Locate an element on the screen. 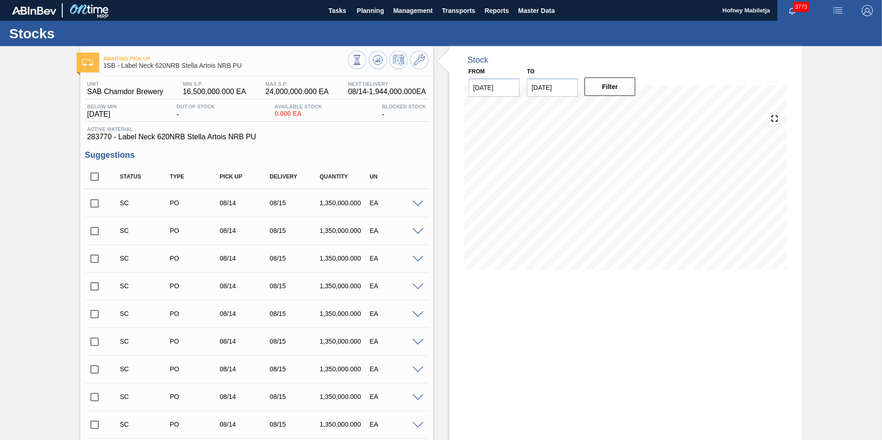 The width and height of the screenshot is (882, 440). button: Stocks Overview is located at coordinates (357, 60).